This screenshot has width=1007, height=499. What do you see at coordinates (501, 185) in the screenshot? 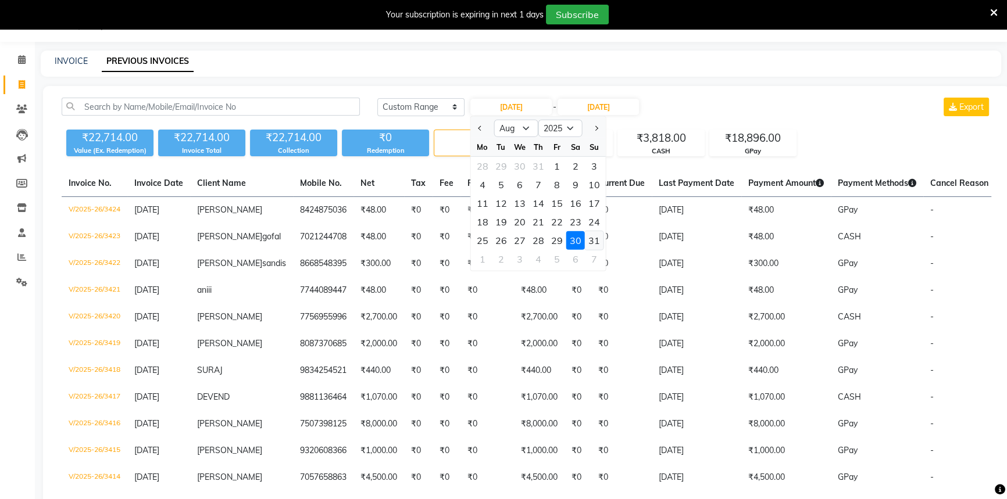
I see `div: Tuesday, August 5, 2025` at bounding box center [501, 185].